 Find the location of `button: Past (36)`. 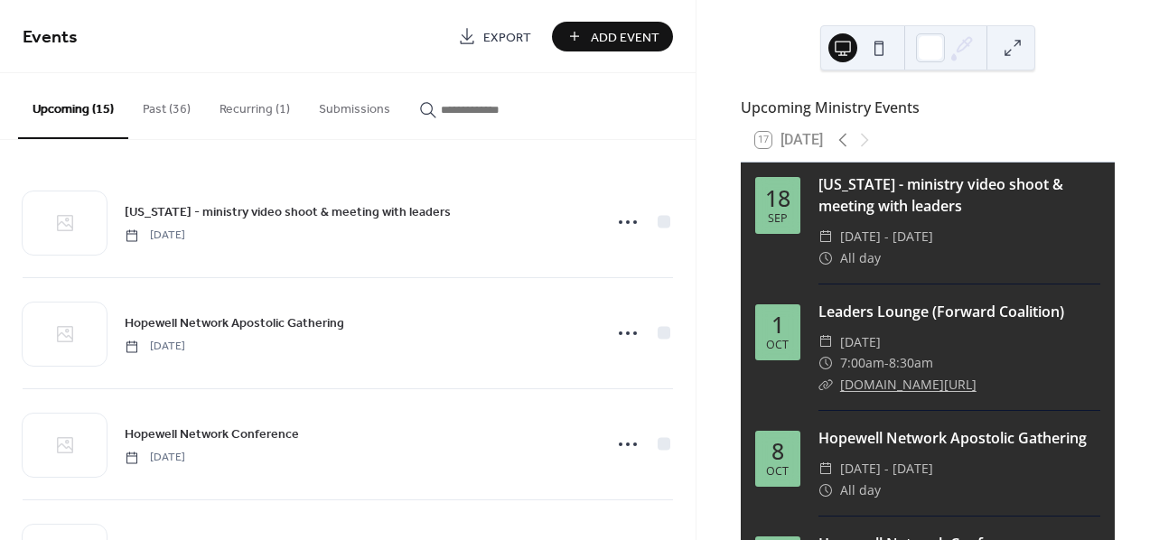

button: Past (36) is located at coordinates (166, 105).